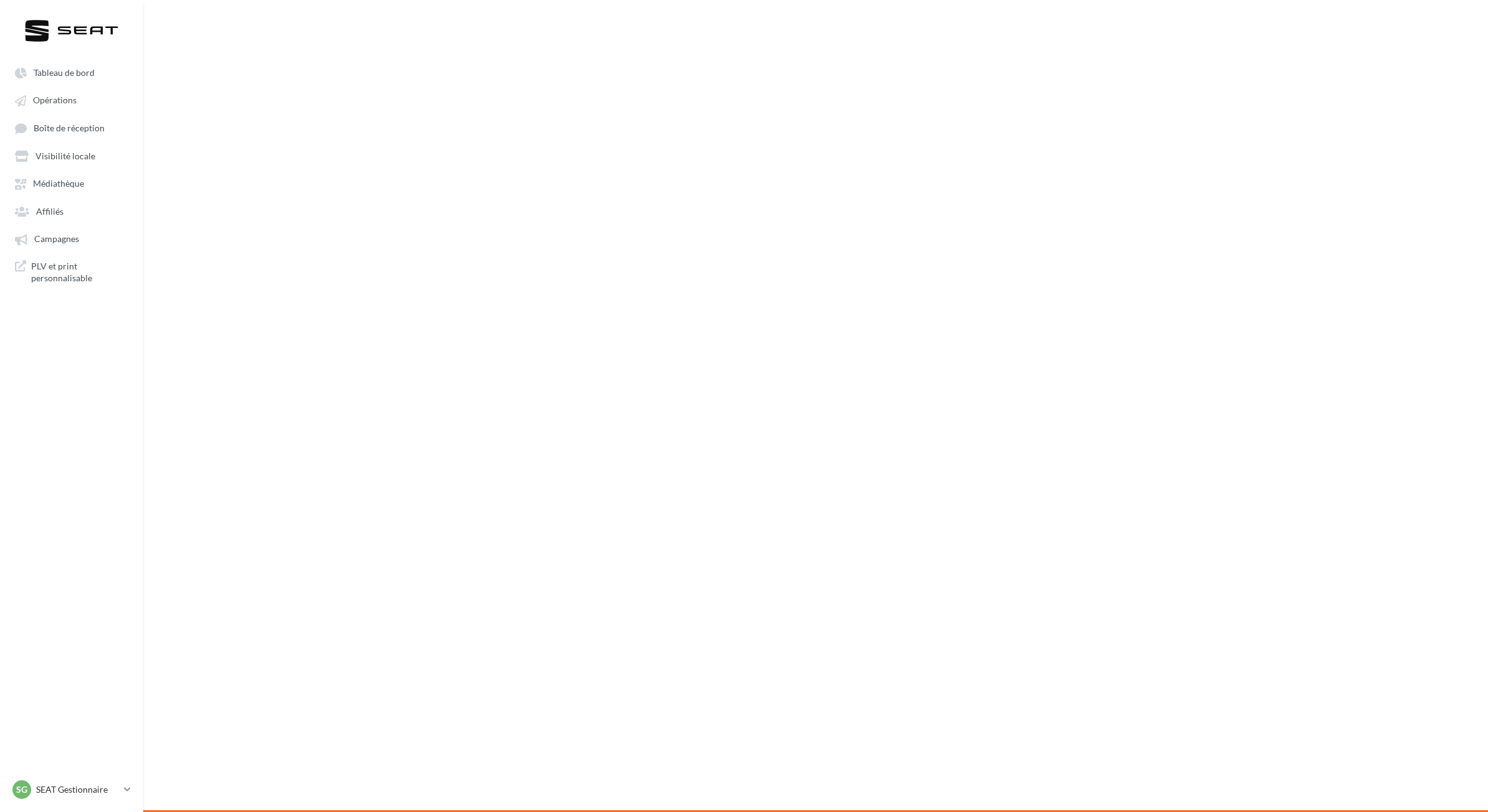 The width and height of the screenshot is (1488, 812). What do you see at coordinates (72, 155) in the screenshot?
I see `a: Visibilité locale` at bounding box center [72, 155].